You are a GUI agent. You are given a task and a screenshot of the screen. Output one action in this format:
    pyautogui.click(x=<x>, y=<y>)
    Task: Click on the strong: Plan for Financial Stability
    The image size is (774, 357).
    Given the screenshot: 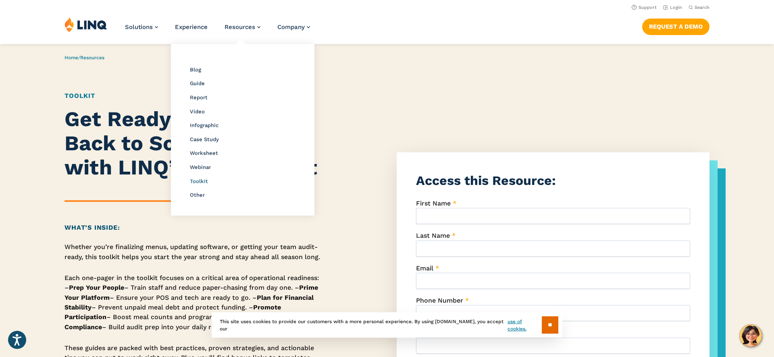 What is the action you would take?
    pyautogui.click(x=189, y=302)
    